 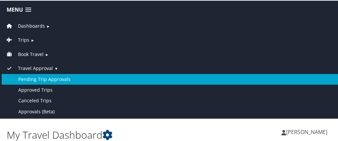 What do you see at coordinates (24, 53) in the screenshot?
I see `a: Book Travel` at bounding box center [24, 53].